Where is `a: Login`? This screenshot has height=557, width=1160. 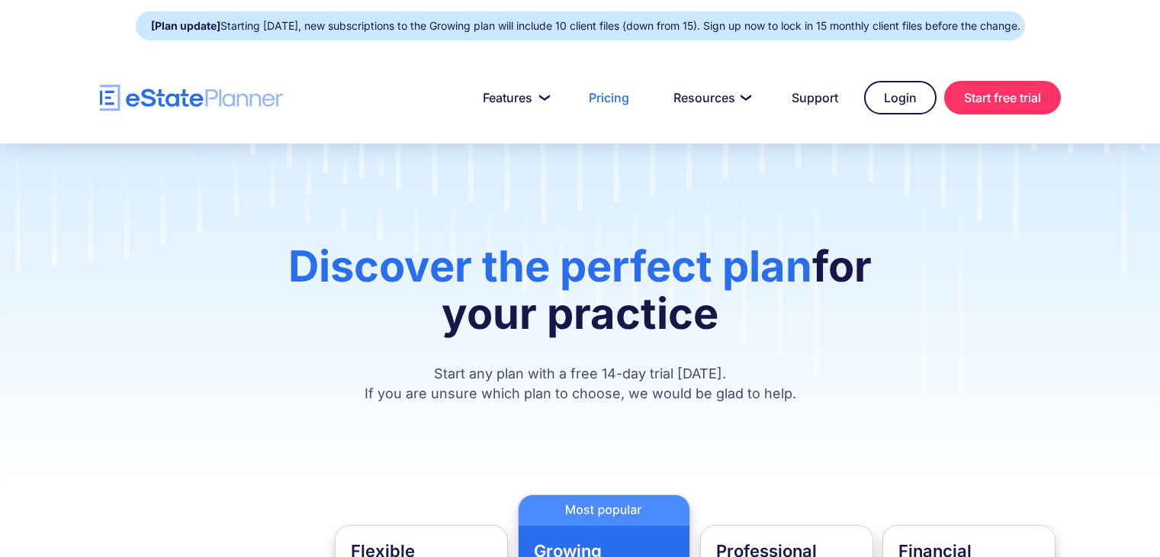 a: Login is located at coordinates (900, 98).